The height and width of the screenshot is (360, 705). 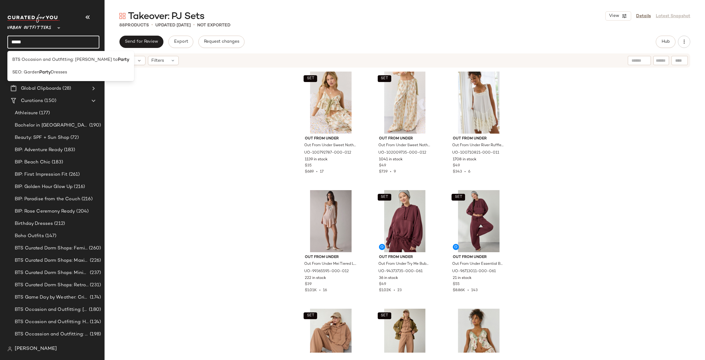 I want to click on span: (177), so click(x=44, y=113).